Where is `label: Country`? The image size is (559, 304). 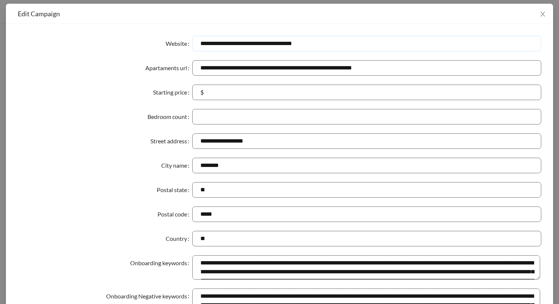 label: Country is located at coordinates (179, 239).